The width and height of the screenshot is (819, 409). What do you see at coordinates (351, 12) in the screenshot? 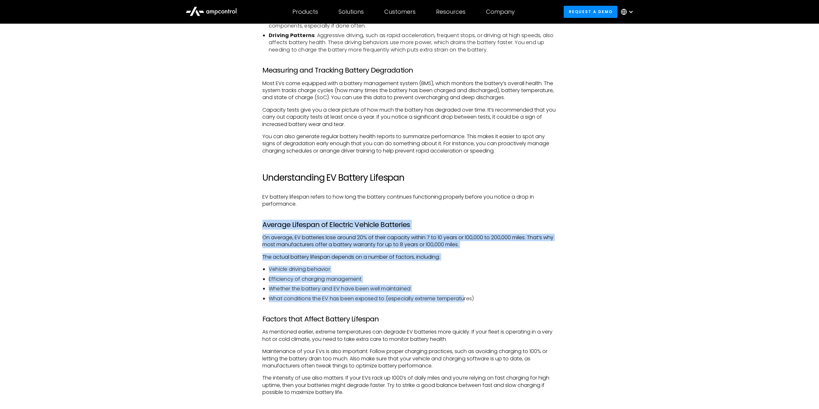
I see `div: Solutions` at bounding box center [351, 12].